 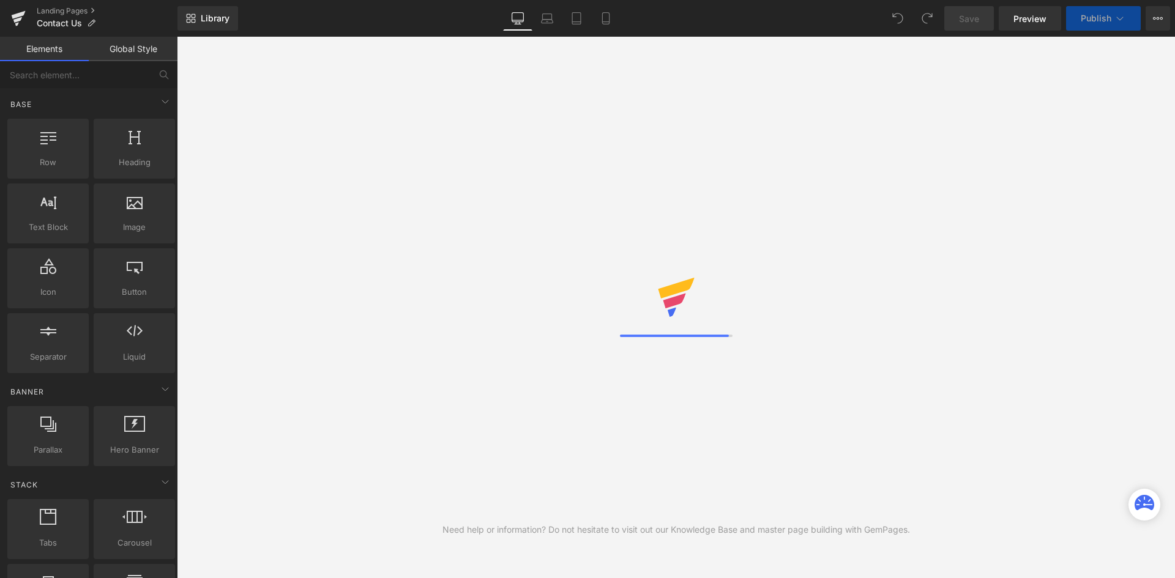 What do you see at coordinates (21, 104) in the screenshot?
I see `span: Base` at bounding box center [21, 104].